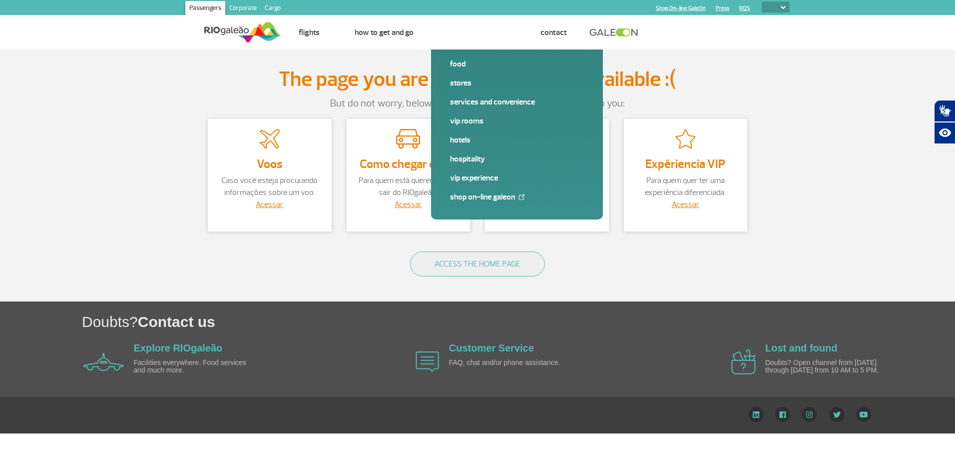 The width and height of the screenshot is (955, 462). Describe the element at coordinates (553, 32) in the screenshot. I see `a: Contact` at that location.